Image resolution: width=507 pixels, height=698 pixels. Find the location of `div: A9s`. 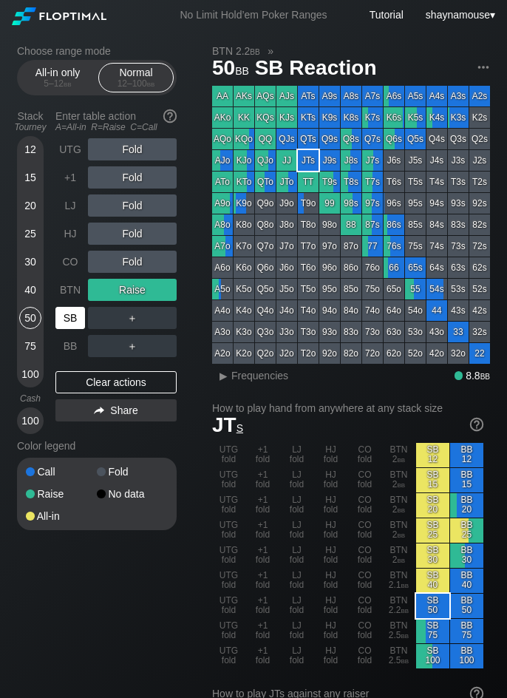

div: A9s is located at coordinates (330, 96).